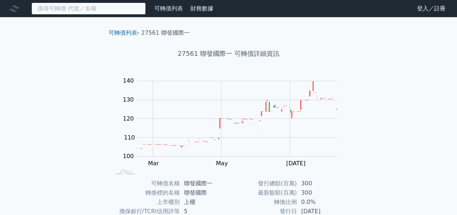 This screenshot has width=457, height=215. Describe the element at coordinates (145, 183) in the screenshot. I see `td: 可轉債名稱` at that location.